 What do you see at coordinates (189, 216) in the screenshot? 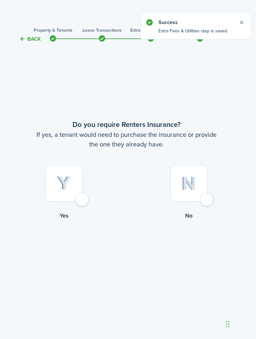
I see `control-radio-card-title: No` at bounding box center [189, 216].